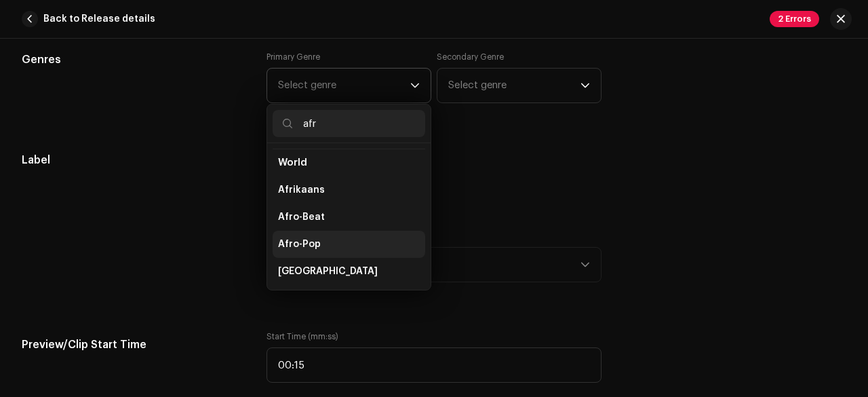  Describe the element at coordinates (434, 365) in the screenshot. I see `input: 00:15` at that location.